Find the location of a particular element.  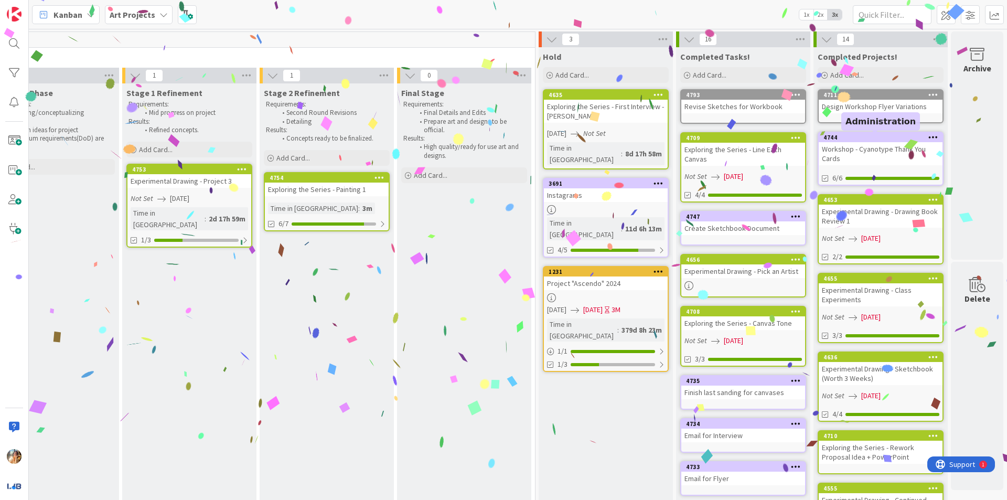

div: 4711Design Workshop Flyer Variations is located at coordinates (881, 102).